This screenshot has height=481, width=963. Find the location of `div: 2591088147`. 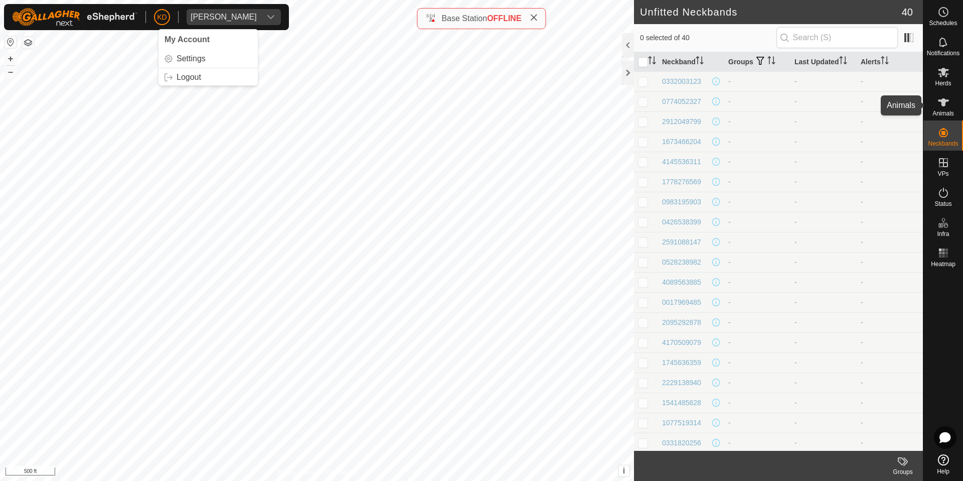

div: 2591088147 is located at coordinates (682, 242).